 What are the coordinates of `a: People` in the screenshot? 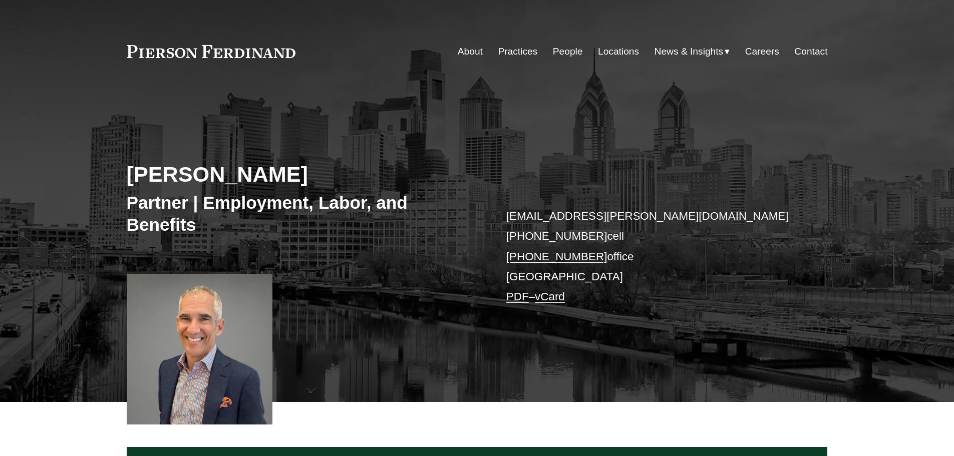 It's located at (568, 52).